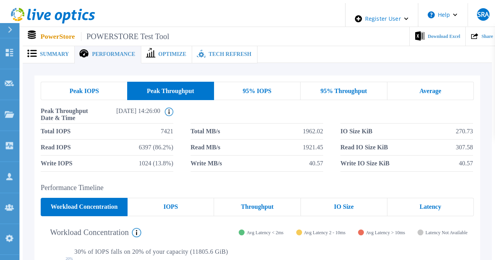 The height and width of the screenshot is (260, 495). Describe the element at coordinates (357, 132) in the screenshot. I see `span: IO Size KiB` at that location.